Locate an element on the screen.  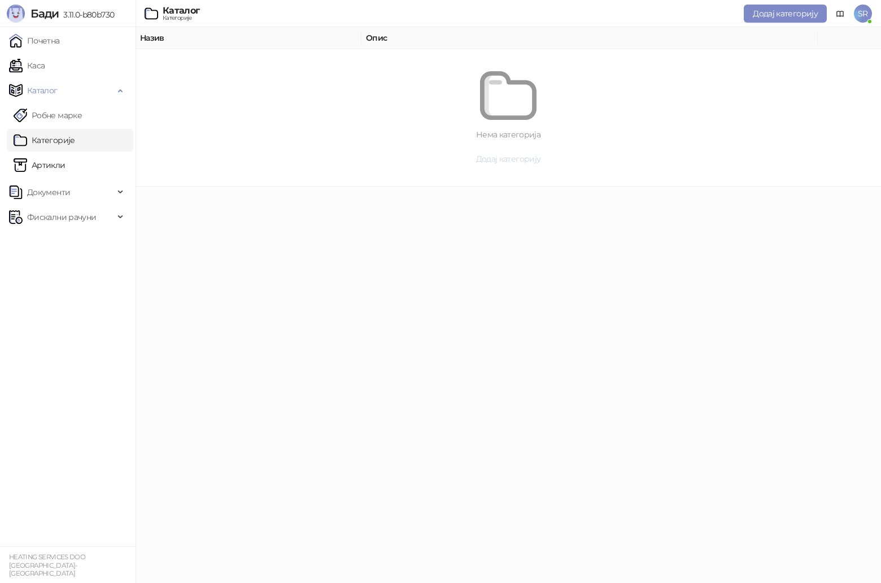
a: Документација is located at coordinates (841, 14).